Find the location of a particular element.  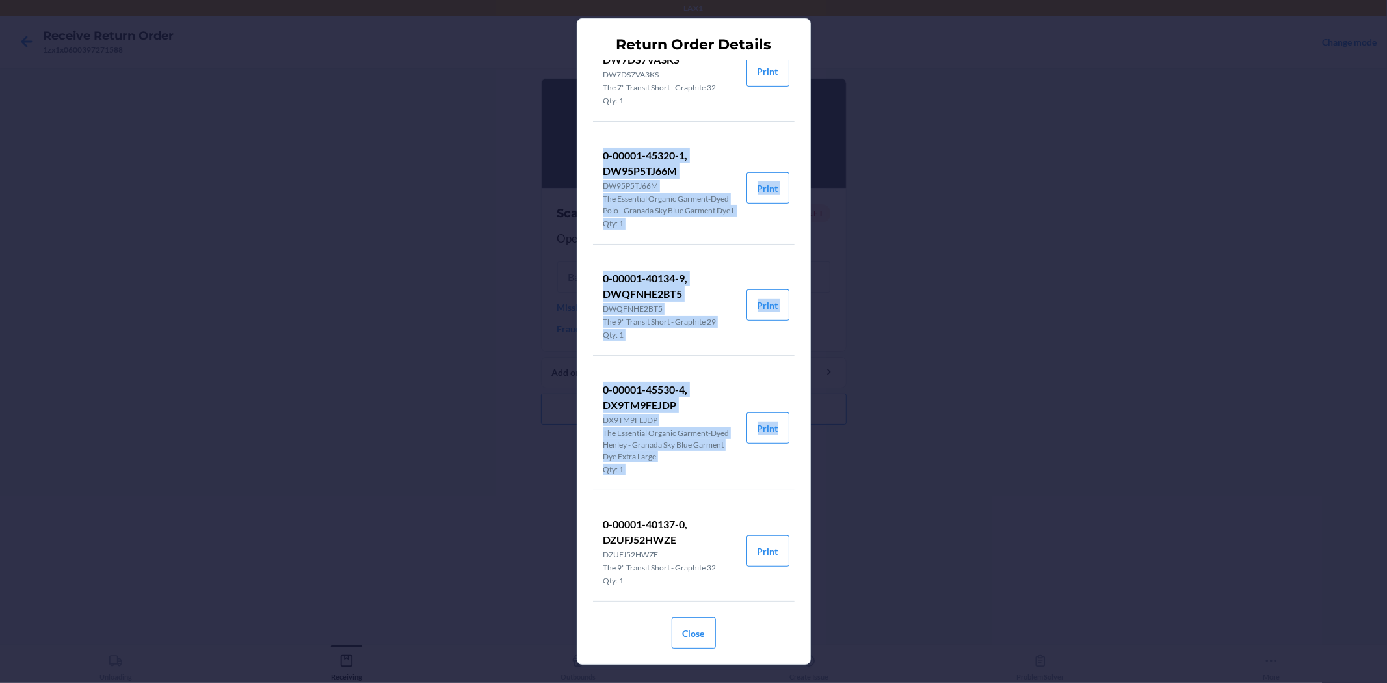

p: The 9" Transit Short - Graphite 32 is located at coordinates (670, 568).